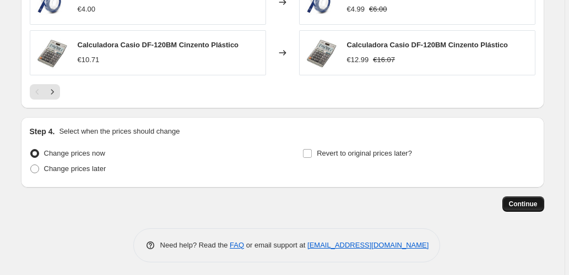 The width and height of the screenshot is (569, 275). Describe the element at coordinates (195, 245) in the screenshot. I see `span: Need help? Read the` at that location.